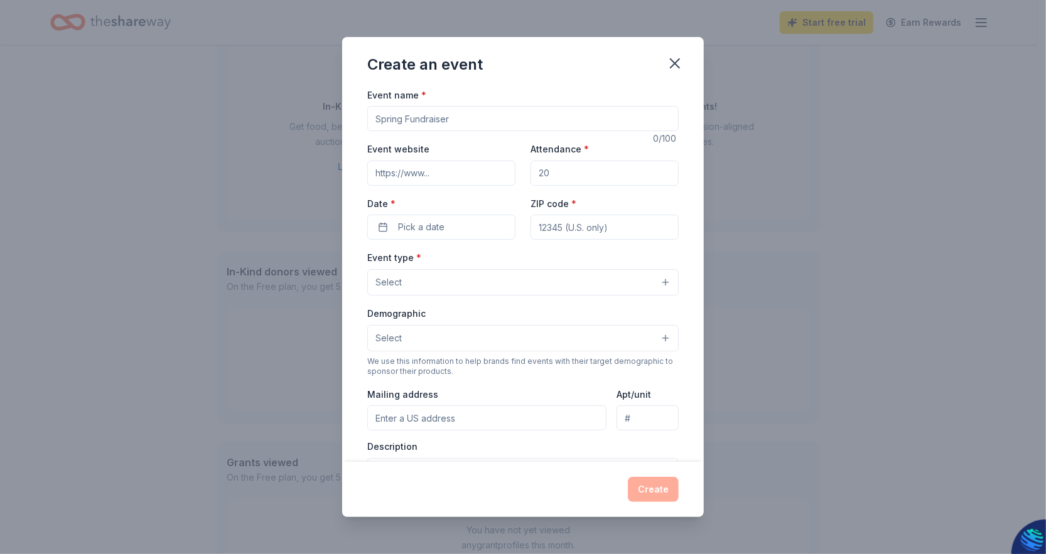  Describe the element at coordinates (441, 227) in the screenshot. I see `button: Pick a date` at that location.